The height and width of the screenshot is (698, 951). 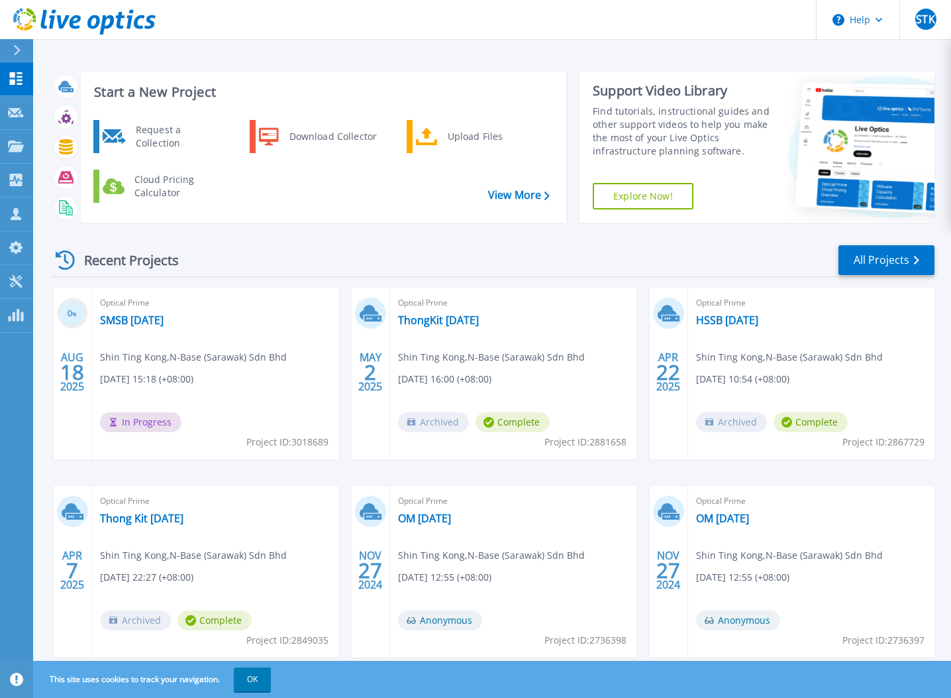 I want to click on div: Download Collector, so click(x=333, y=136).